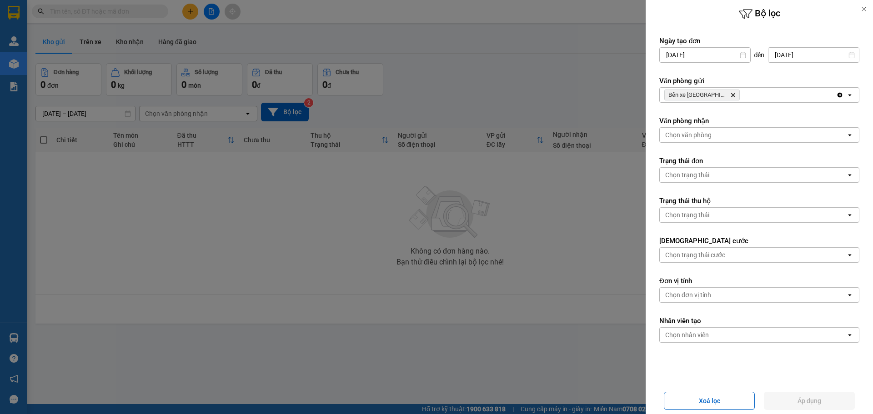  I want to click on label: Đơn vị tính, so click(759, 281).